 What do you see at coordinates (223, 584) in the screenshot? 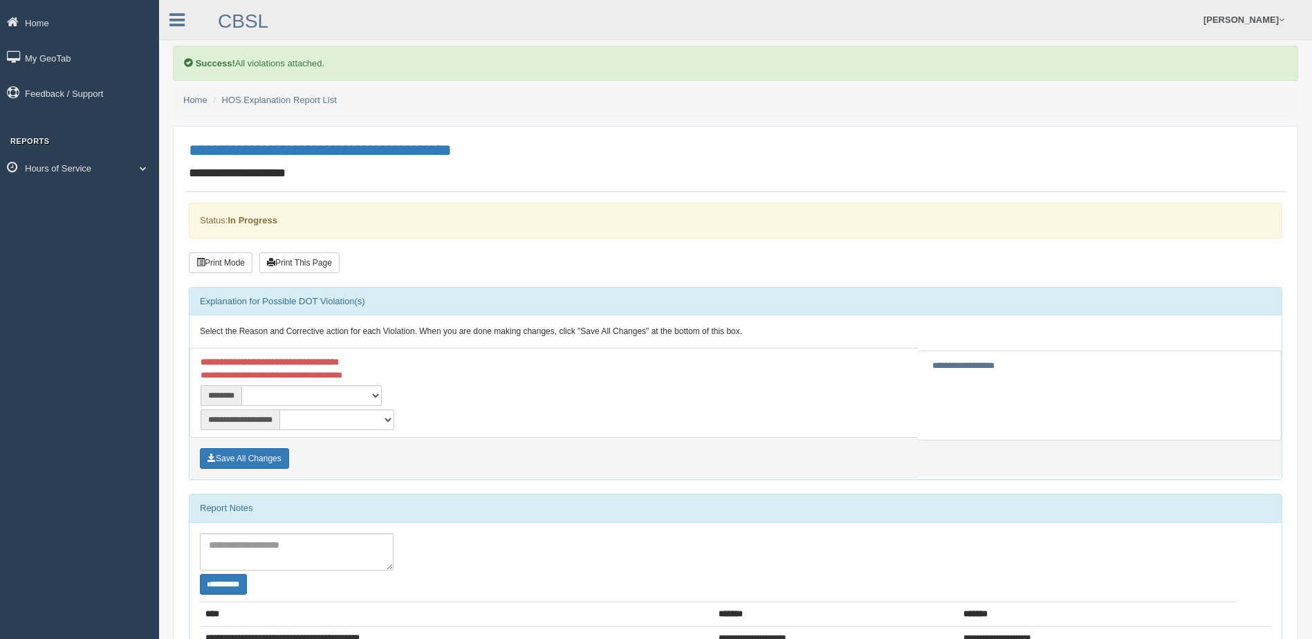
I see `button: Change Filter Options` at bounding box center [223, 584].